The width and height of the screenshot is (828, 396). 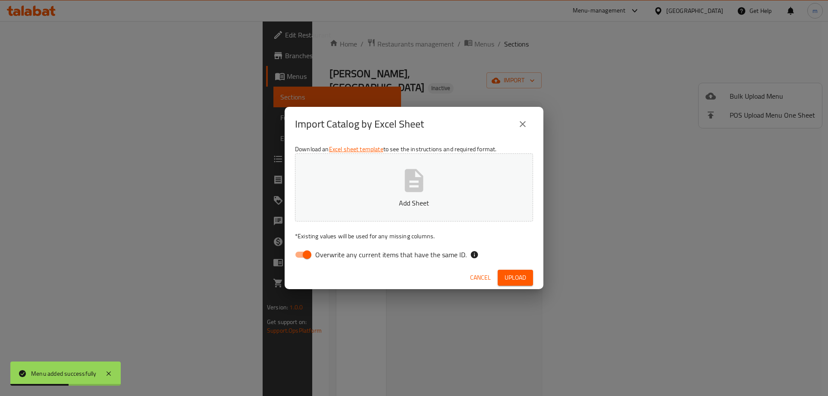 I want to click on svg: If the overwrite option isn't selected, then the items that match an existing ID will be ignored ..., so click(x=475, y=255).